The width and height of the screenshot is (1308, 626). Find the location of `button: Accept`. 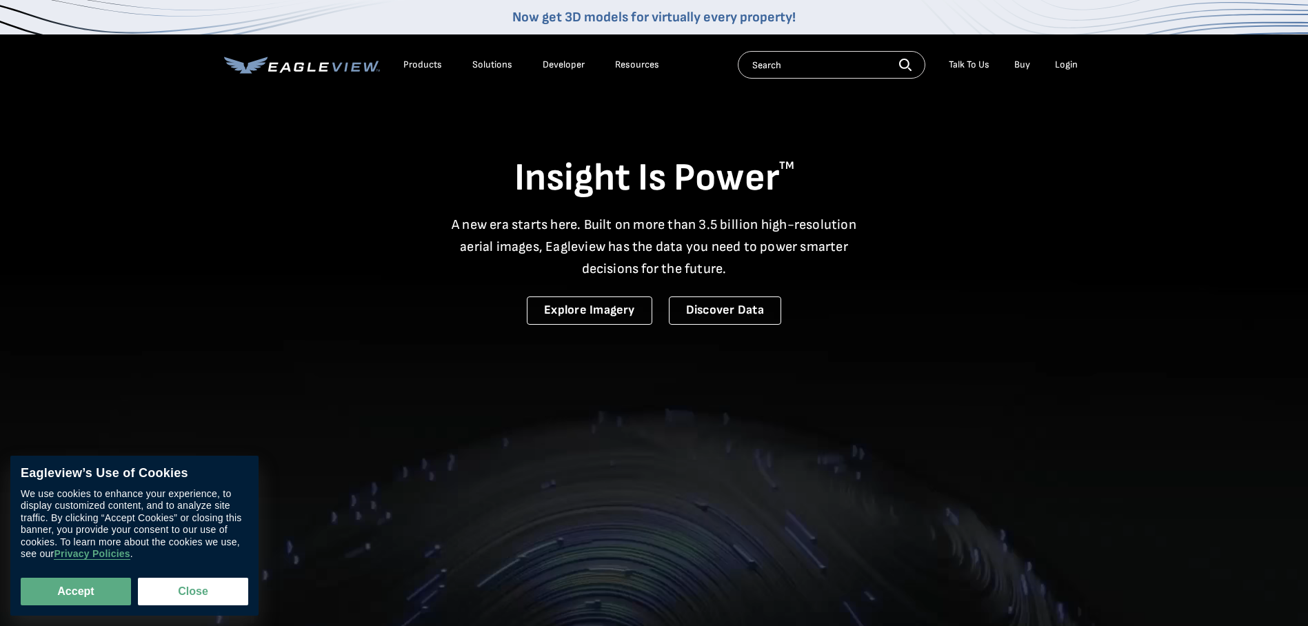

button: Accept is located at coordinates (76, 592).